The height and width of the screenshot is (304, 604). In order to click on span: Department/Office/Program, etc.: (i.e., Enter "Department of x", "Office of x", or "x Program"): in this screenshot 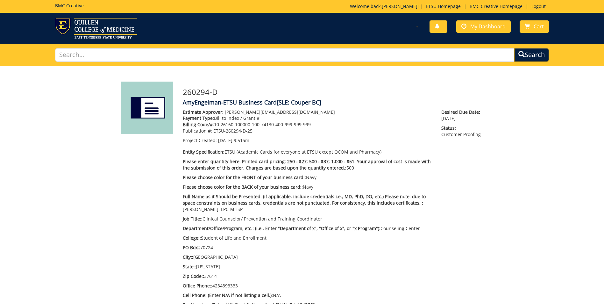, I will do `click(281, 228)`.